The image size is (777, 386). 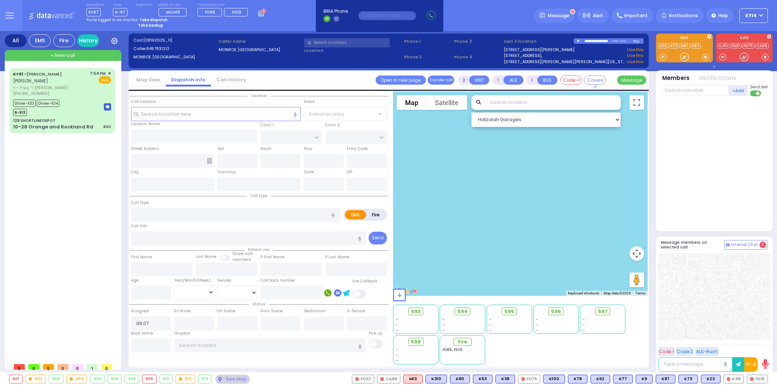 What do you see at coordinates (556, 311) in the screenshot?
I see `span: 596` at bounding box center [556, 311].